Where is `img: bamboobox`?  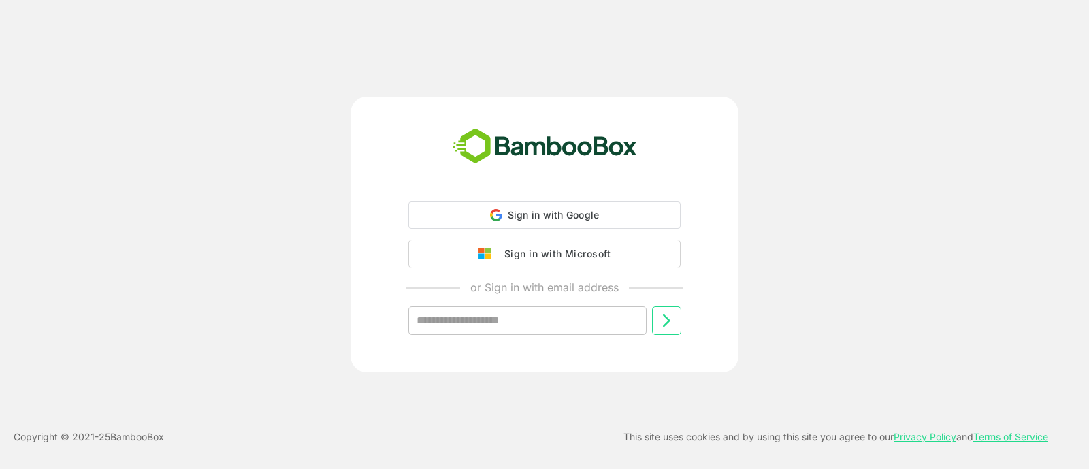
img: bamboobox is located at coordinates (544, 146).